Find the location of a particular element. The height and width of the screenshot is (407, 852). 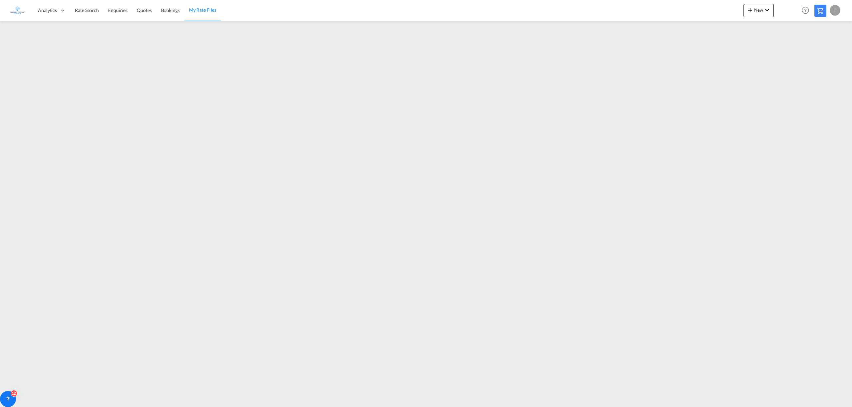

md-icon: icon-plus 400-fg is located at coordinates (750, 10).